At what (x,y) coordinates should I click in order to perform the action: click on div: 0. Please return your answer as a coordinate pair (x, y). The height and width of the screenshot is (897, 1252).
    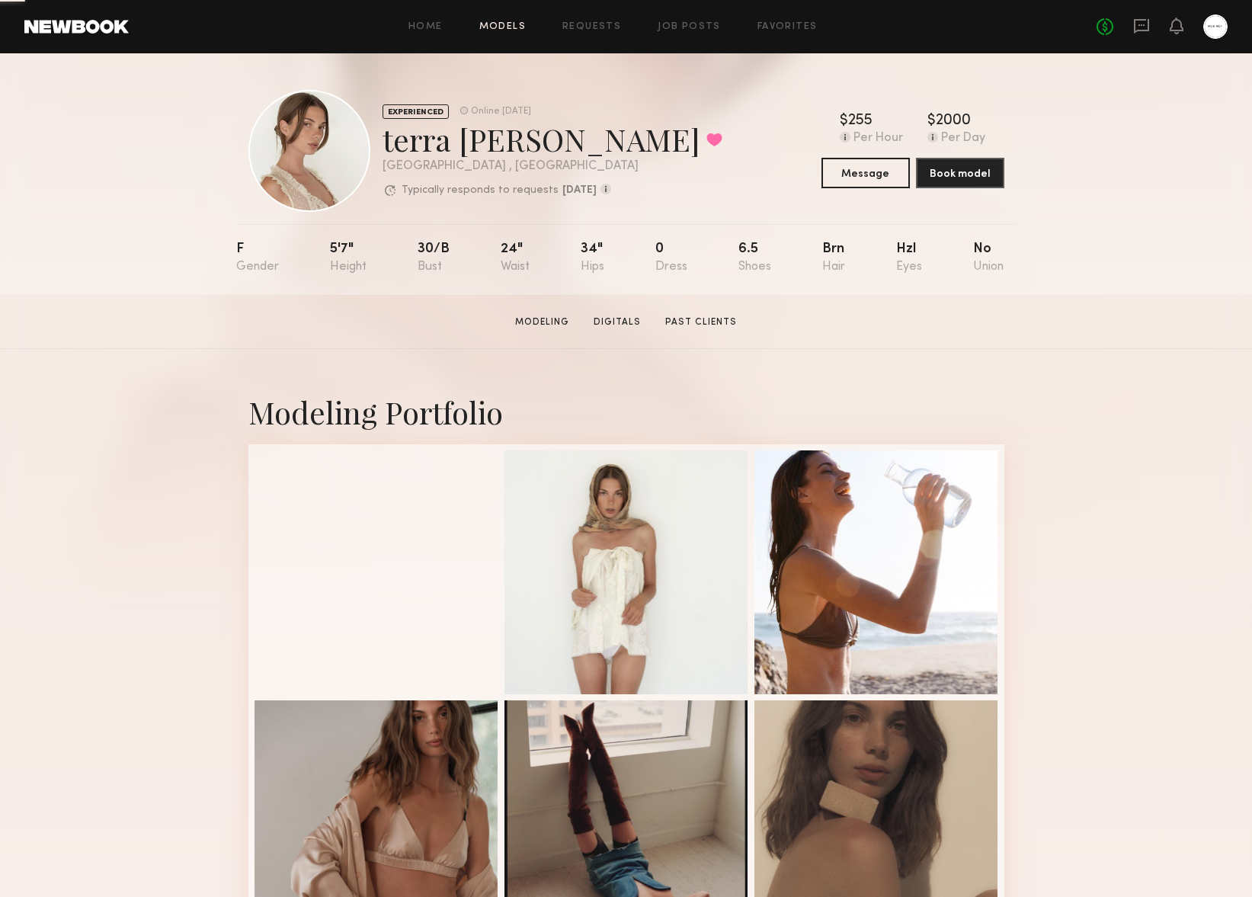
    Looking at the image, I should click on (671, 258).